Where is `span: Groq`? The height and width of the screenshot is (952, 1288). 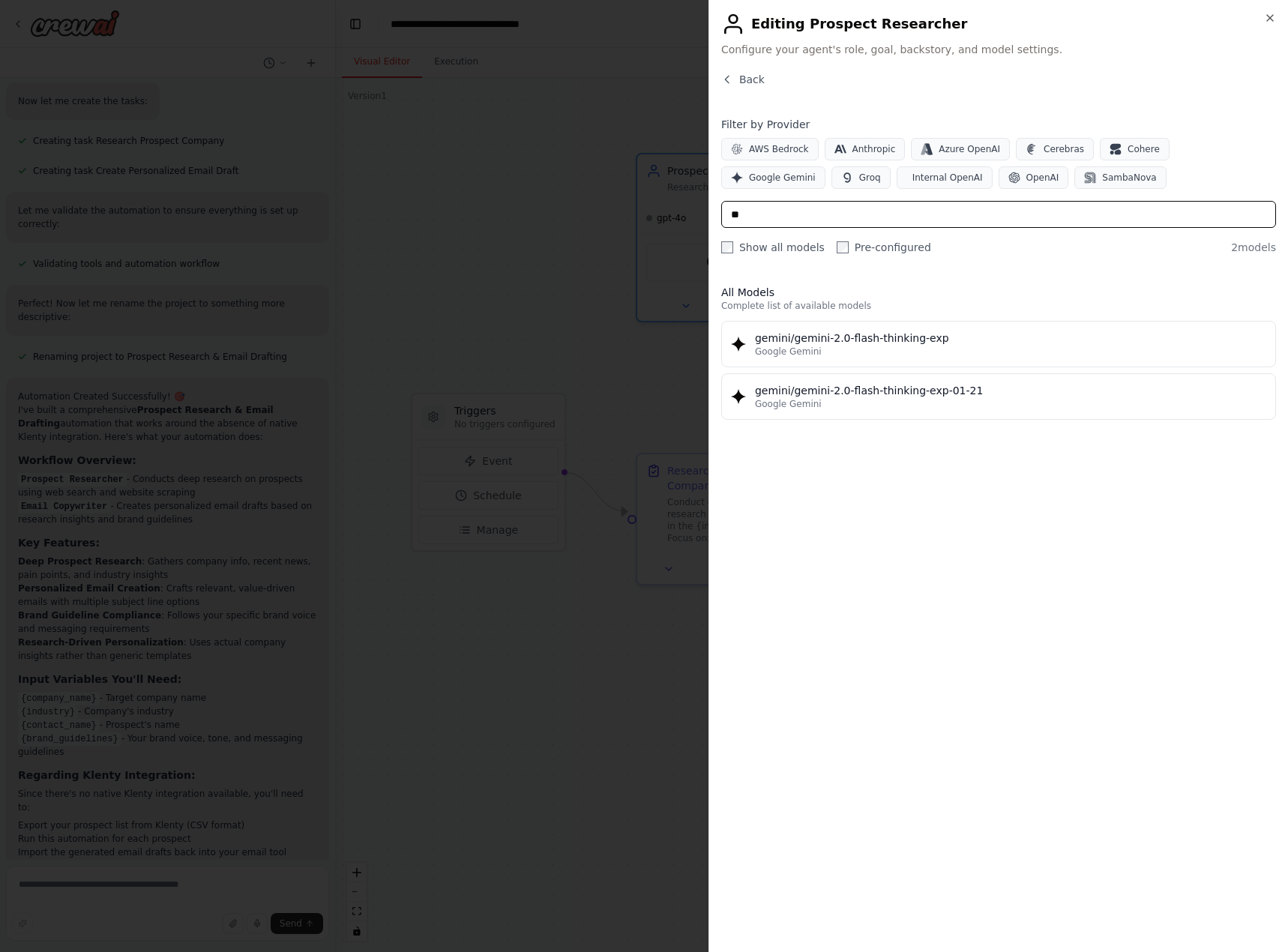
span: Groq is located at coordinates (869, 177).